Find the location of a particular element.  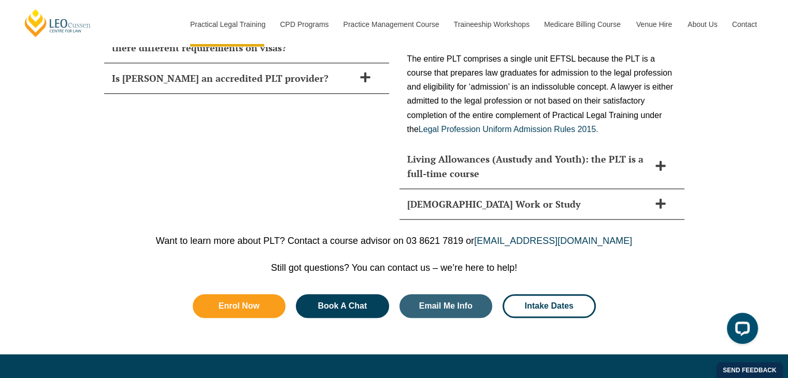

span: Intake Dates is located at coordinates (549, 306).